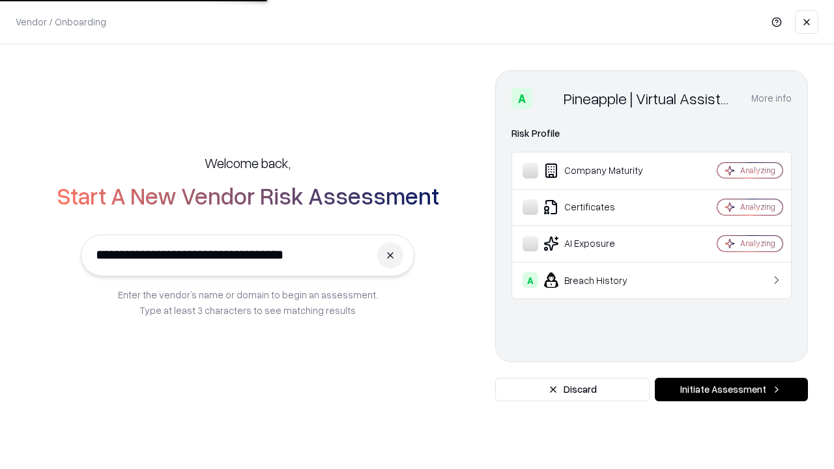  Describe the element at coordinates (548, 98) in the screenshot. I see `img: Pineapple | Virtual Assistant Agency` at that location.